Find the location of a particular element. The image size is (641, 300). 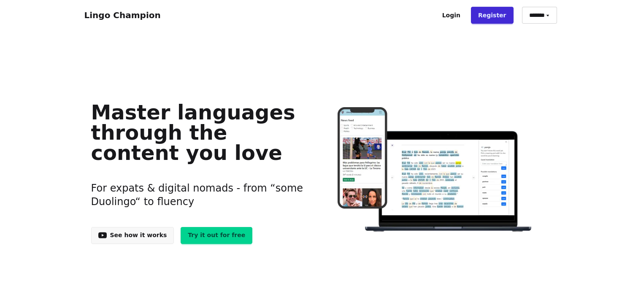

a: Register is located at coordinates (492, 15).